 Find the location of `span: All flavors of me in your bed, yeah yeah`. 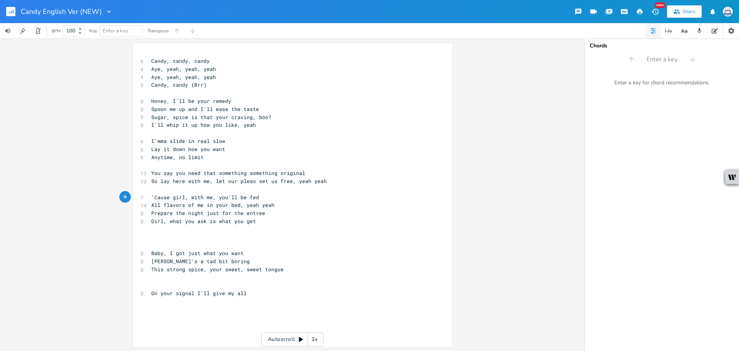

span: All flavors of me in your bed, yeah yeah is located at coordinates (213, 205).